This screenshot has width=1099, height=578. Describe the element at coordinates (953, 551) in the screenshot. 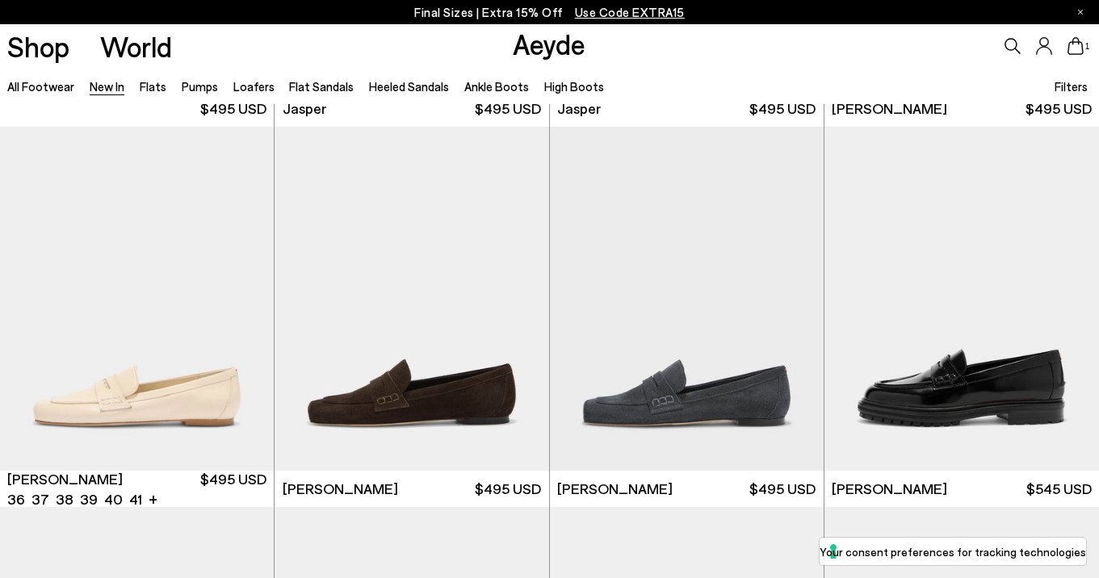

I see `button: Your consent preferences for tracking technologies` at that location.